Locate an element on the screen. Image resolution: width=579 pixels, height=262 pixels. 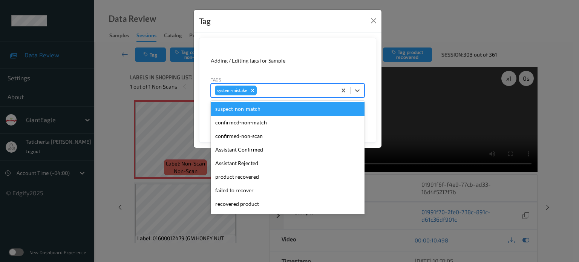
div: product recovered is located at coordinates (288, 177).